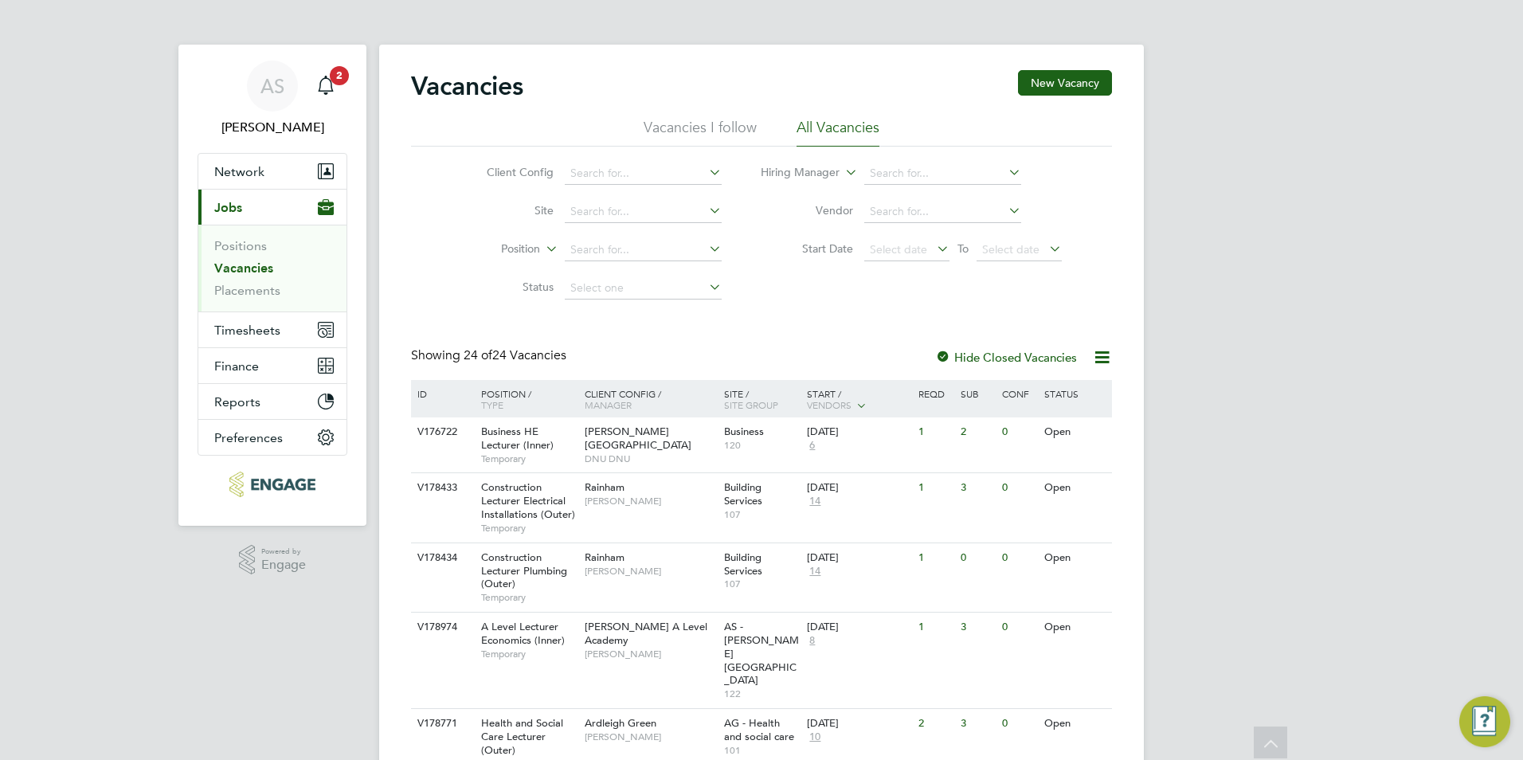 This screenshot has height=760, width=1523. What do you see at coordinates (812, 445) in the screenshot?
I see `span: 6` at bounding box center [812, 445].